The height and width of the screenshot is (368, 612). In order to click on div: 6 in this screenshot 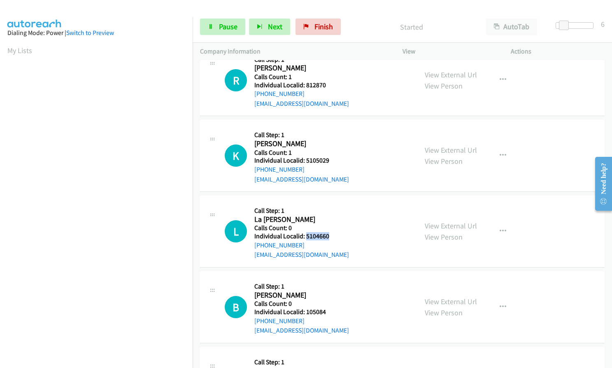, I will do `click(602, 24)`.